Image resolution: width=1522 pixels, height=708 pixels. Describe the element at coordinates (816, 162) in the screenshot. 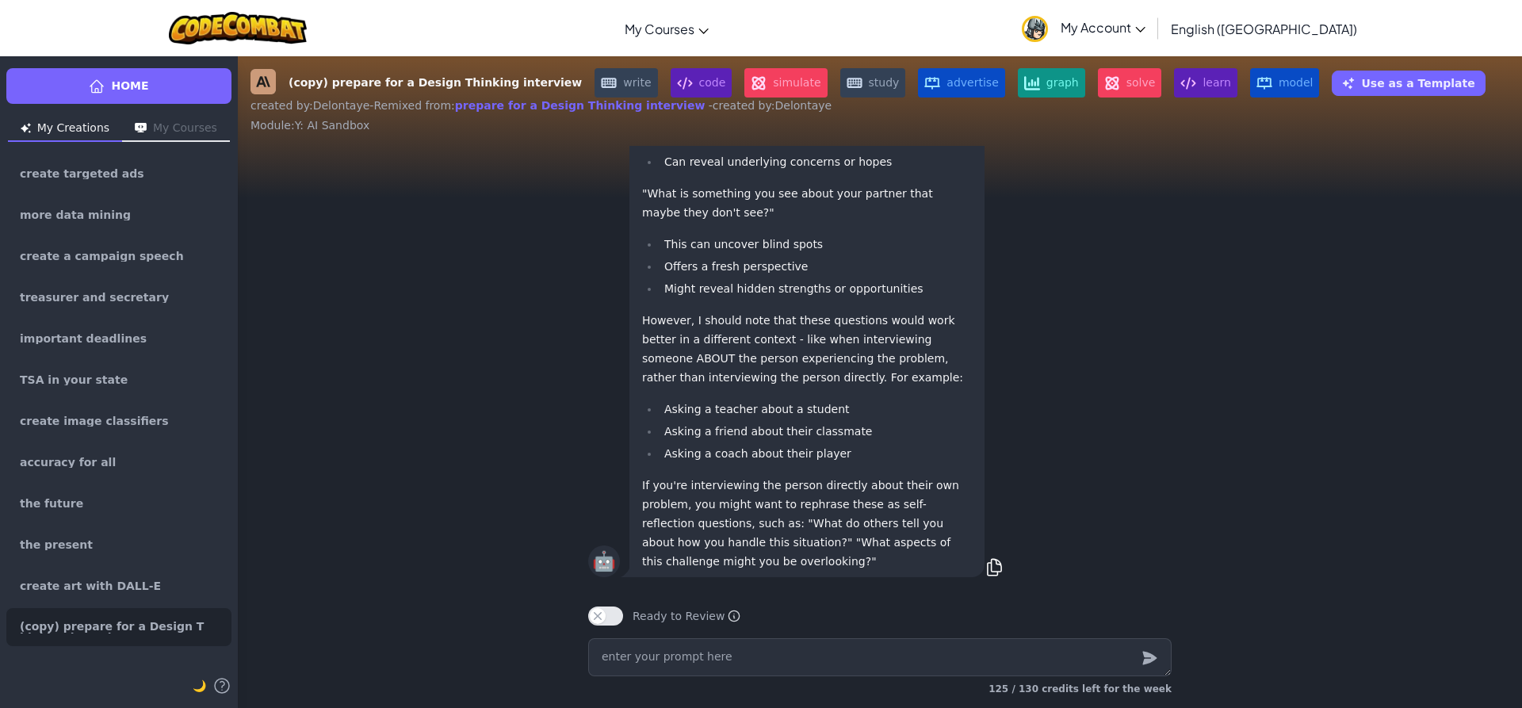

I see `li: Can reveal underlying concerns or hopes` at that location.